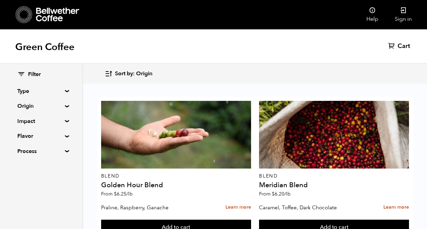 Image resolution: width=427 pixels, height=229 pixels. I want to click on span: Cart, so click(403, 46).